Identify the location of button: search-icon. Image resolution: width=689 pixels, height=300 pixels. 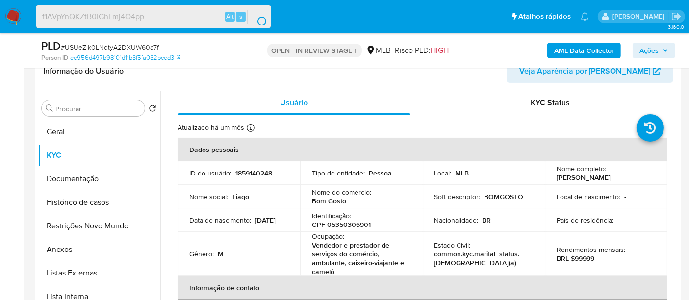
(257, 17).